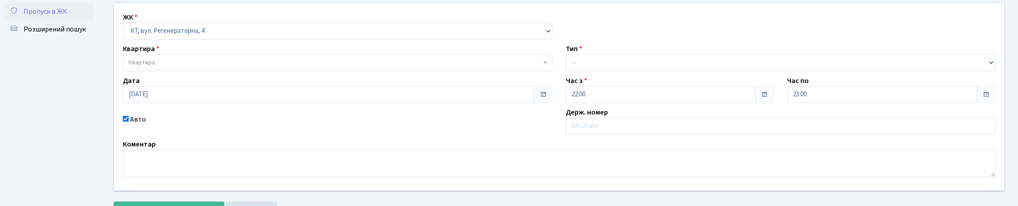 Image resolution: width=1018 pixels, height=206 pixels. What do you see at coordinates (49, 29) in the screenshot?
I see `a: Розширений пошук` at bounding box center [49, 29].